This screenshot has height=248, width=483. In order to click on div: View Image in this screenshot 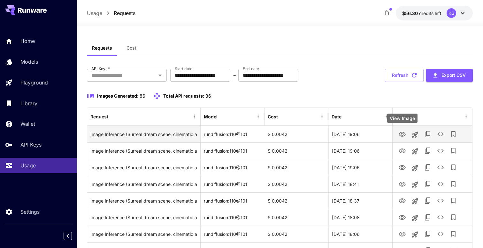, I will do `click(402, 118)`.